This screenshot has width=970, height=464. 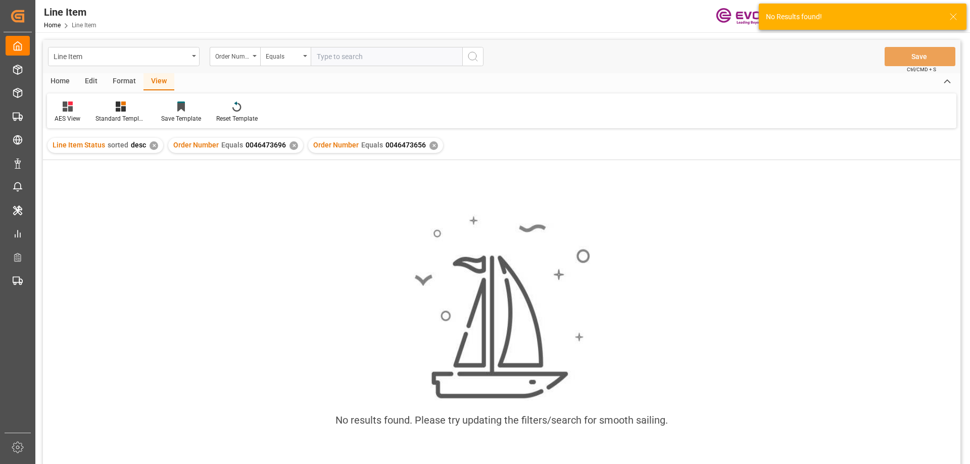 What do you see at coordinates (473, 57) in the screenshot?
I see `button: search button` at bounding box center [473, 57].